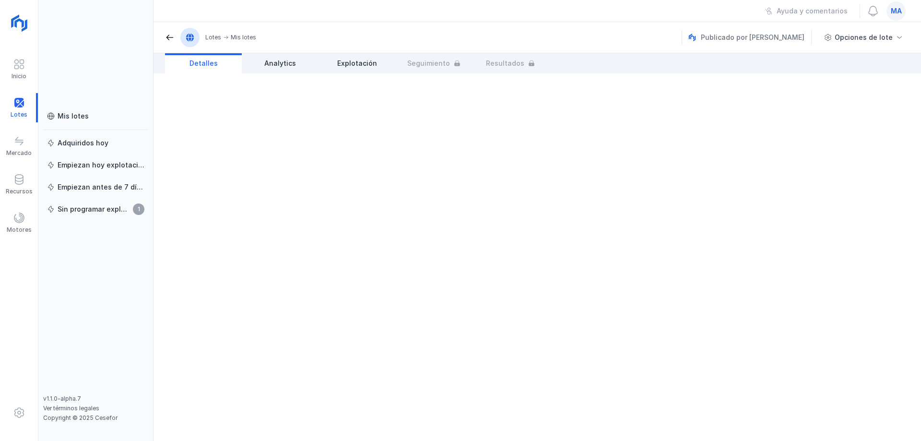 This screenshot has height=441, width=921. Describe the element at coordinates (357, 63) in the screenshot. I see `a: Explotación` at that location.